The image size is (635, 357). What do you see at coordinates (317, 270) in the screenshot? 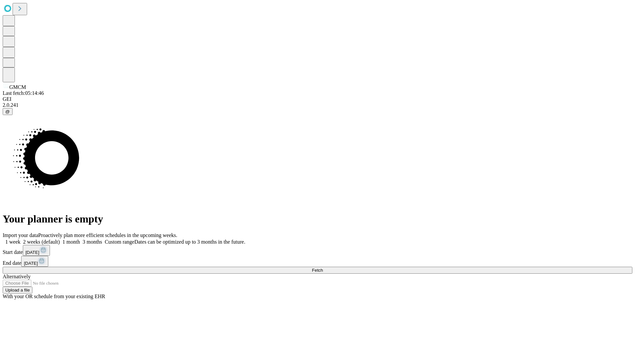
I see `span: Fetch` at bounding box center [317, 270].